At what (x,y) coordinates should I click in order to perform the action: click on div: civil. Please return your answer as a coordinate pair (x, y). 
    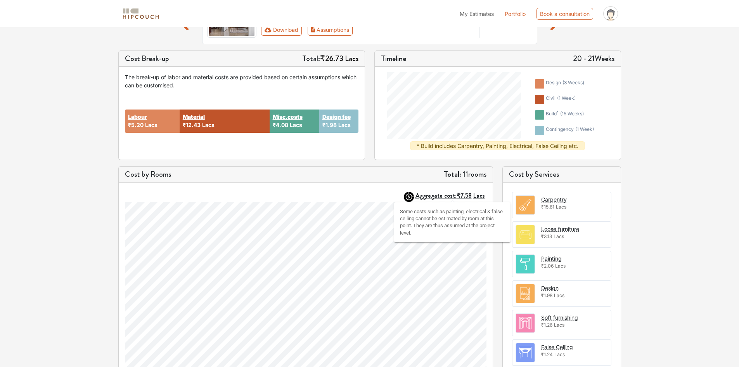
    Looking at the image, I should click on (561, 99).